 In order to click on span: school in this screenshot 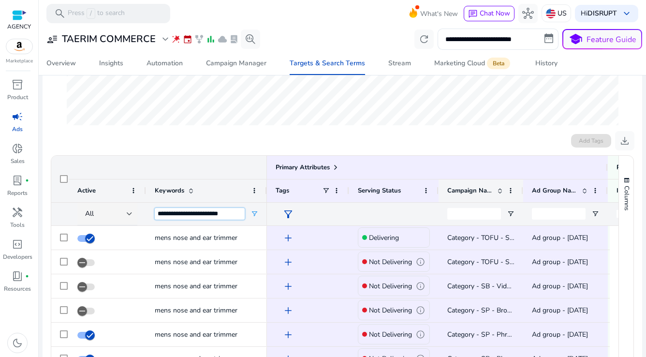, I will do `click(576, 39)`.